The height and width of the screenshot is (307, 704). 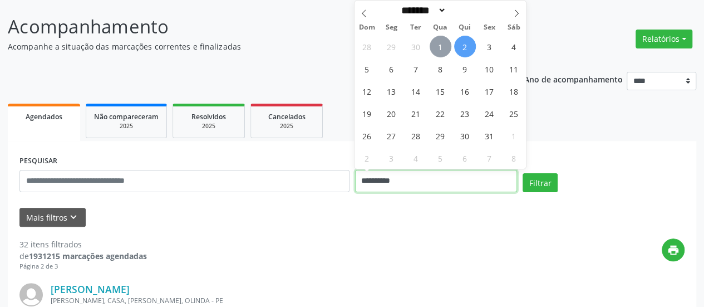 What do you see at coordinates (465, 27) in the screenshot?
I see `span: Qui` at bounding box center [465, 27].